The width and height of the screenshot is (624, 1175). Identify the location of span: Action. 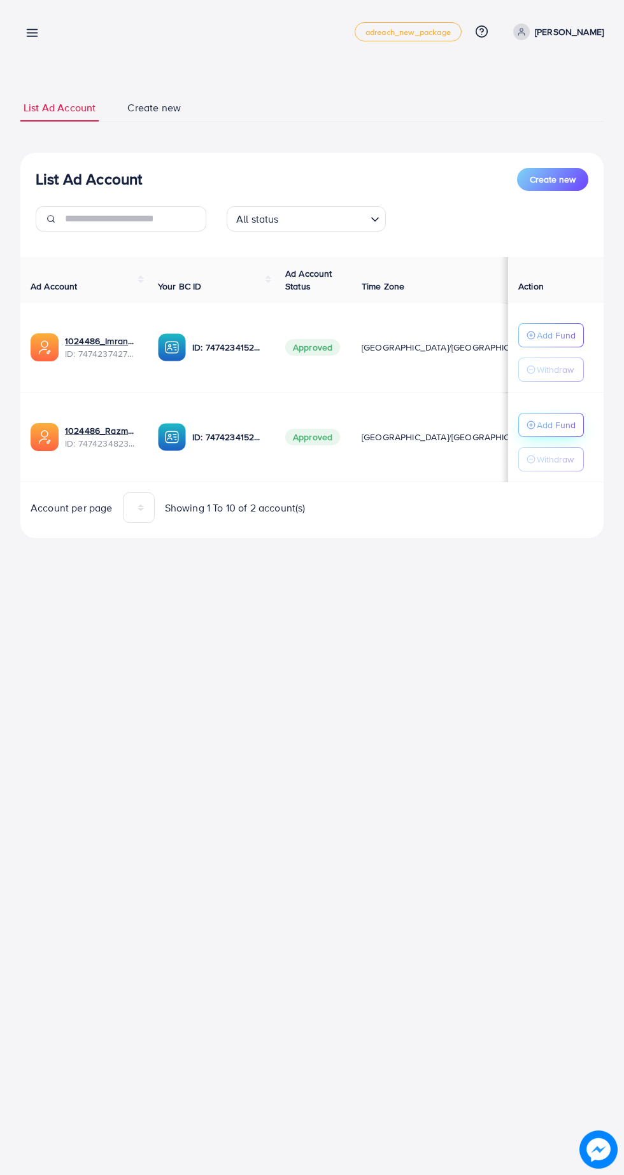
(531, 286).